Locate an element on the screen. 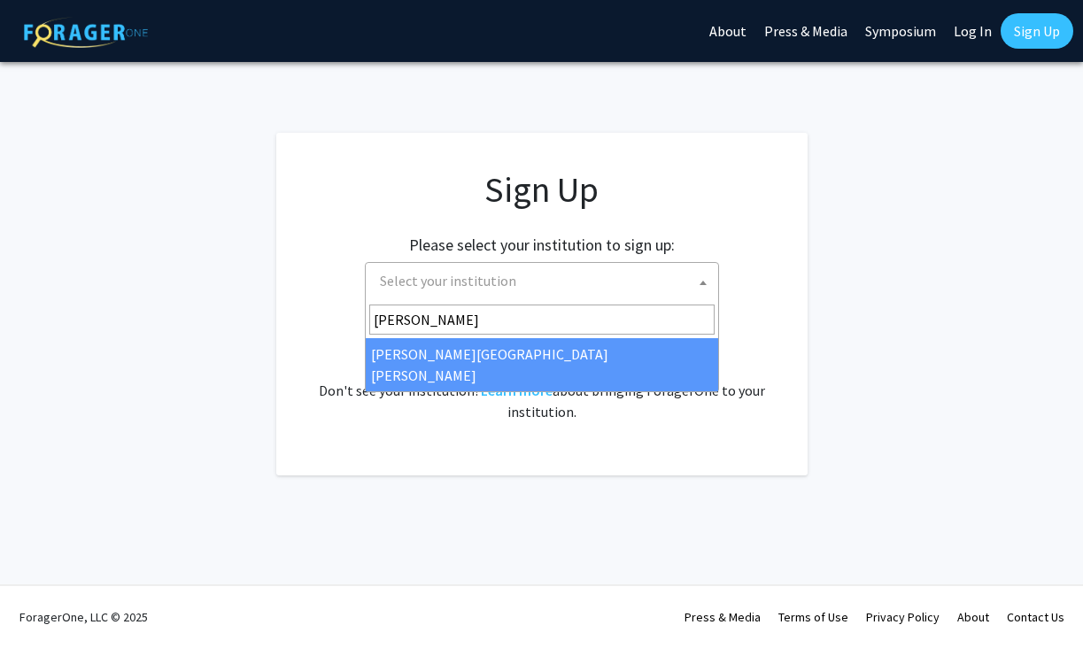 The width and height of the screenshot is (1083, 648). a: Press & Media is located at coordinates (723, 617).